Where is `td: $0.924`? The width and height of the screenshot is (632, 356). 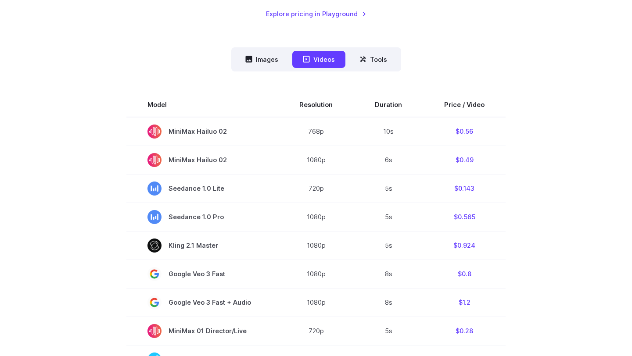 td: $0.924 is located at coordinates (464, 245).